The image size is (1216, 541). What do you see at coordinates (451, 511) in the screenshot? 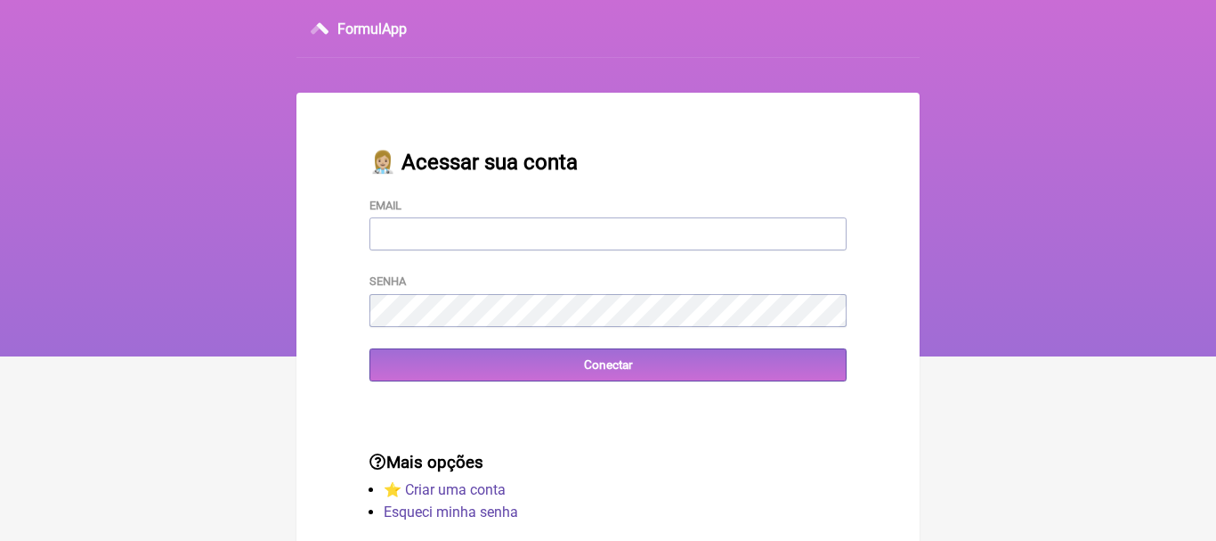
I see `a: Esqueci minha senha` at bounding box center [451, 511].